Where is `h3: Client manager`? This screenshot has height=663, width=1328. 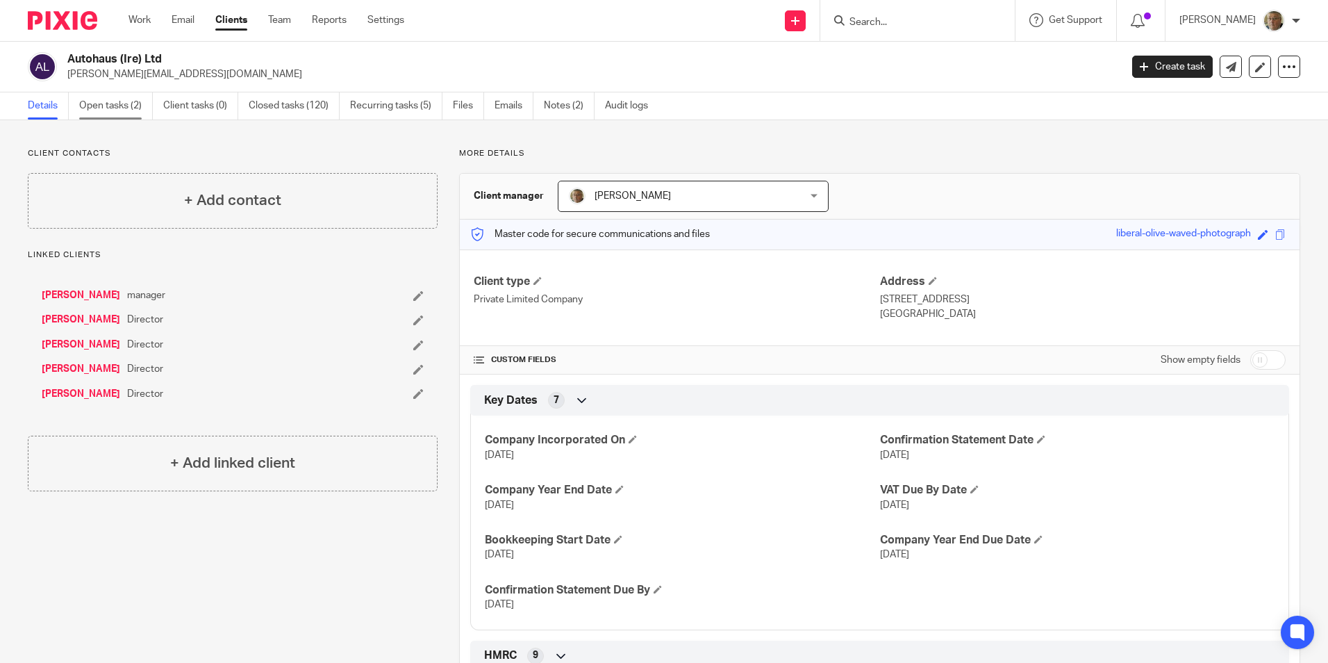
h3: Client manager is located at coordinates (508, 196).